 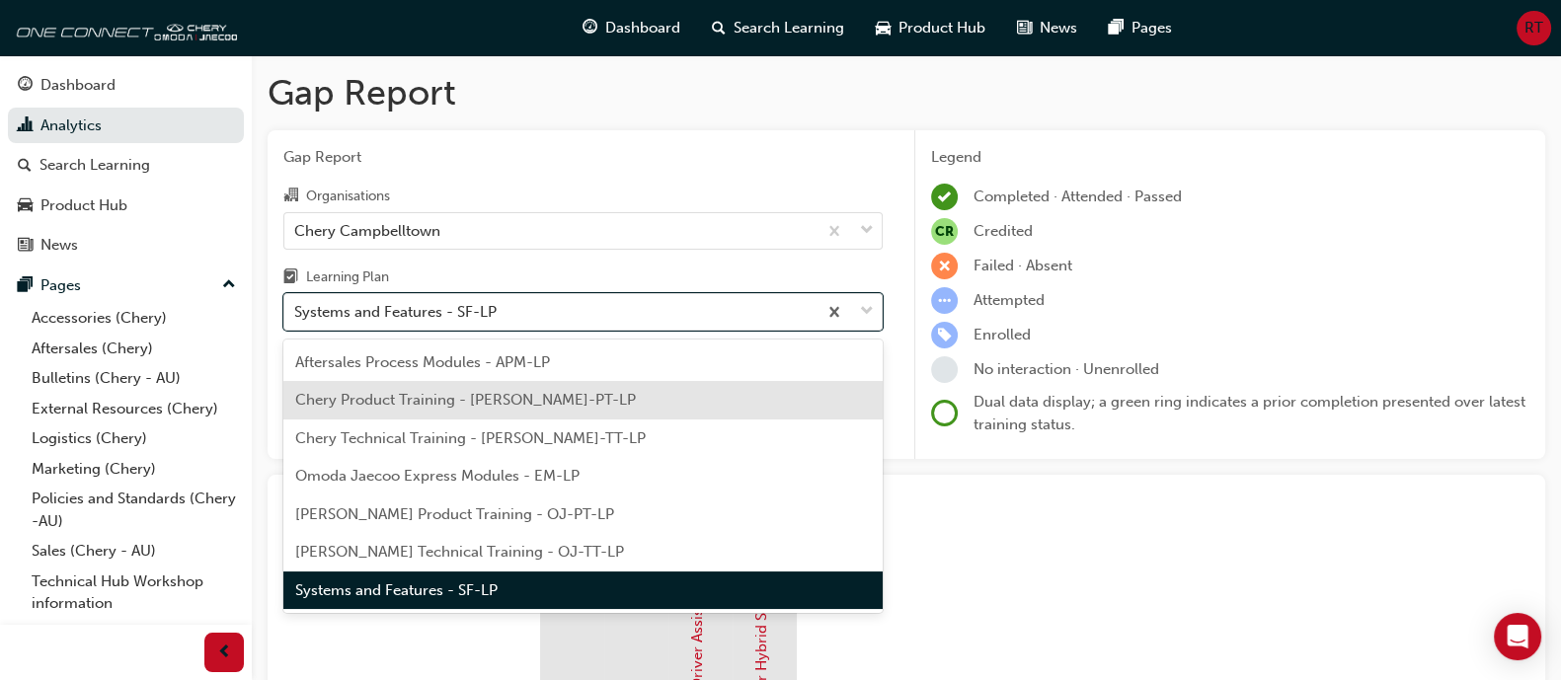 I want to click on span: Product Hub, so click(x=942, y=28).